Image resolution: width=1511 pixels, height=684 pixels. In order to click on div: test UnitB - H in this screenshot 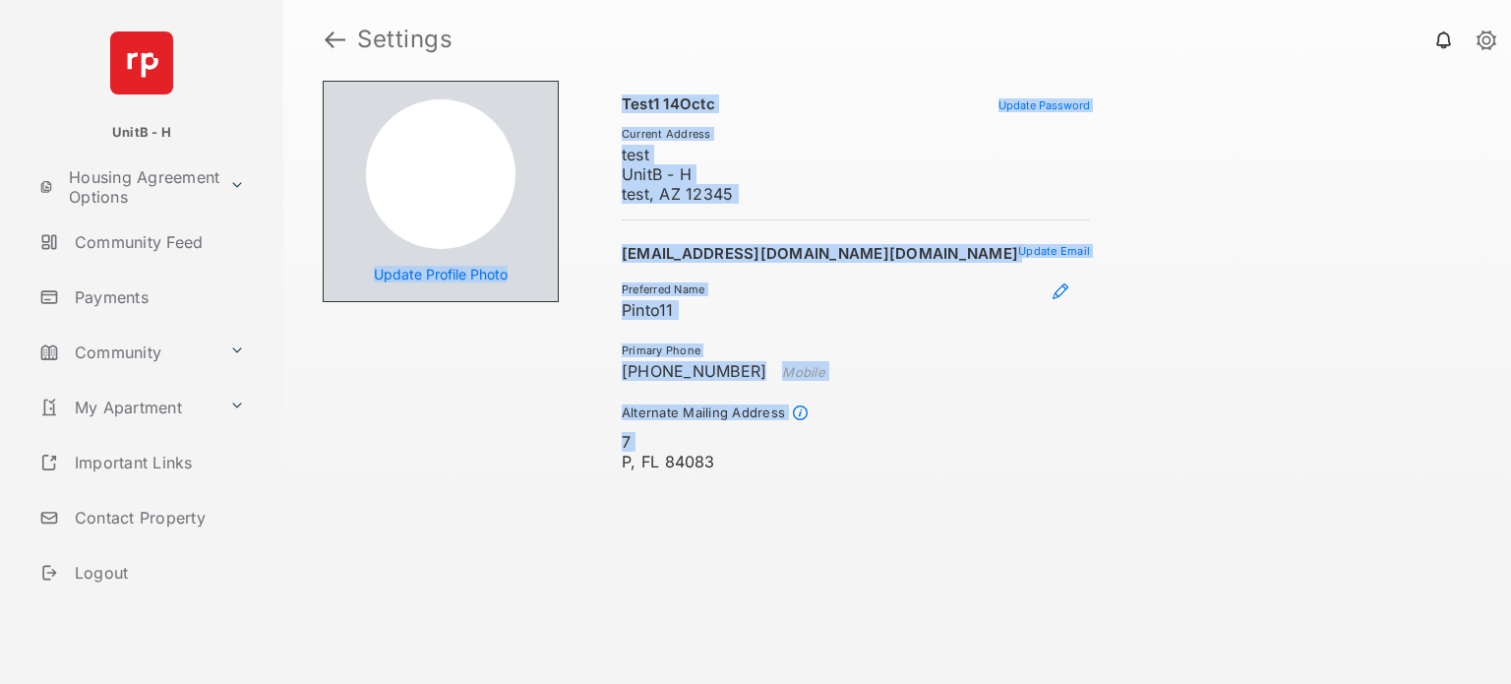, I will do `click(677, 164)`.